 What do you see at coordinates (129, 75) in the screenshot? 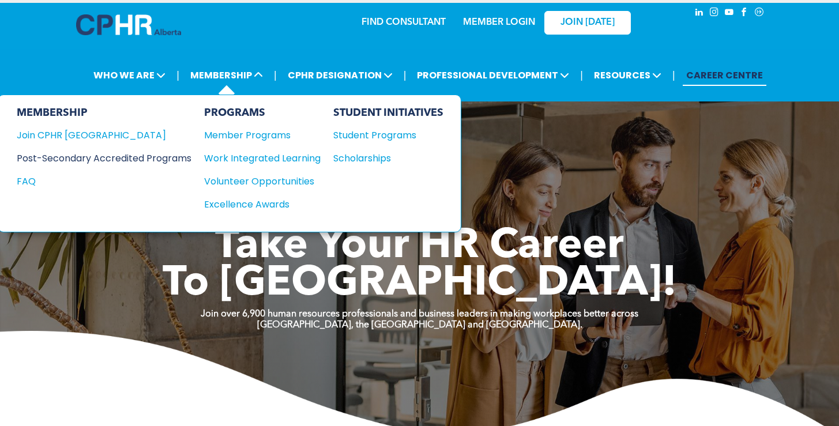
I see `span: WHO WE ARE` at bounding box center [129, 75].